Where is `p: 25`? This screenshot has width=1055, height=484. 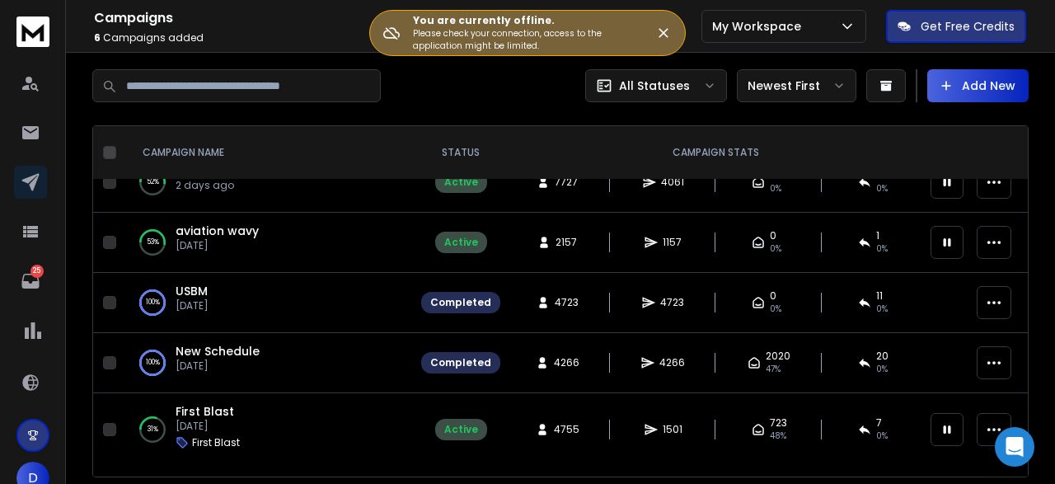
p: 25 is located at coordinates (37, 271).